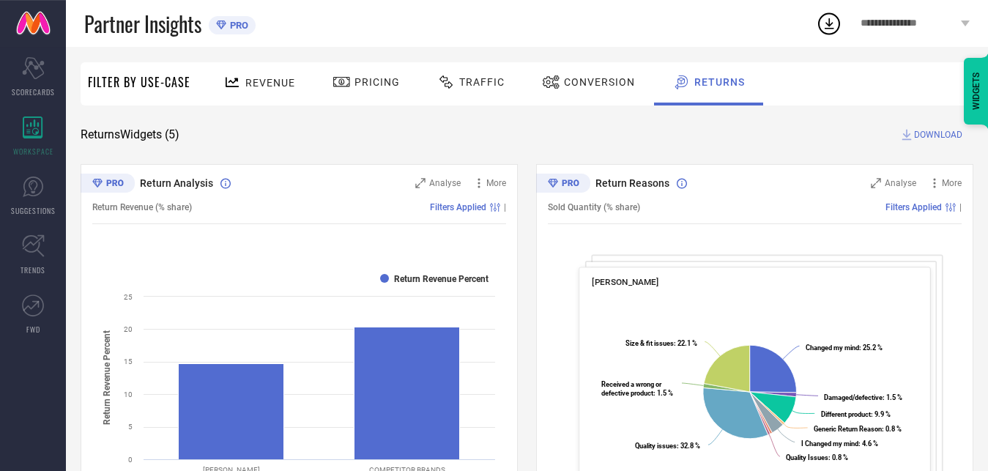 The image size is (988, 471). I want to click on span: Return Analysis, so click(177, 183).